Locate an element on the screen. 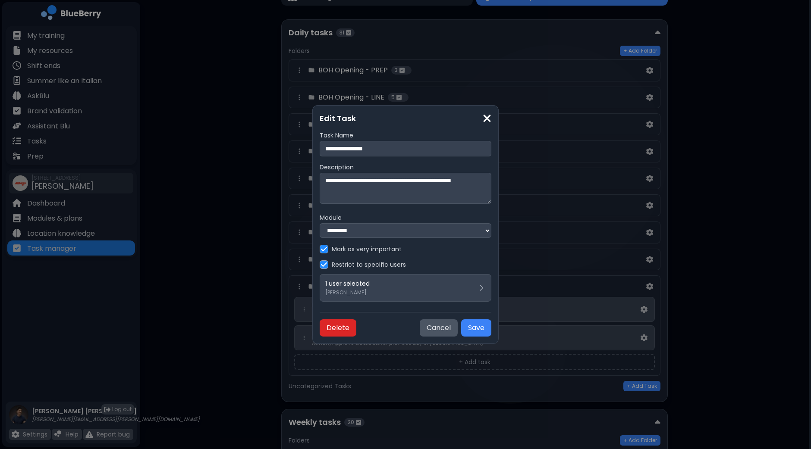 The width and height of the screenshot is (811, 449). label: Description is located at coordinates (405, 167).